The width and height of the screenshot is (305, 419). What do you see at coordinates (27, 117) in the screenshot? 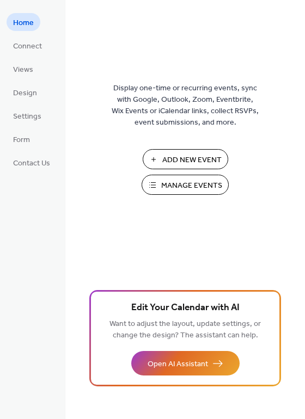
I see `span: Settings` at bounding box center [27, 117].